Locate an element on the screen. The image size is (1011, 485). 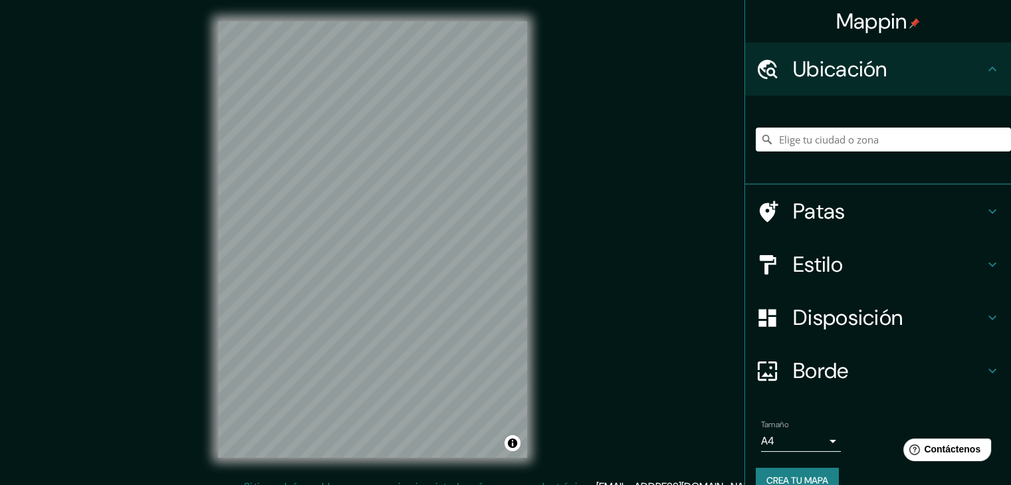
font: Borde is located at coordinates (821, 371).